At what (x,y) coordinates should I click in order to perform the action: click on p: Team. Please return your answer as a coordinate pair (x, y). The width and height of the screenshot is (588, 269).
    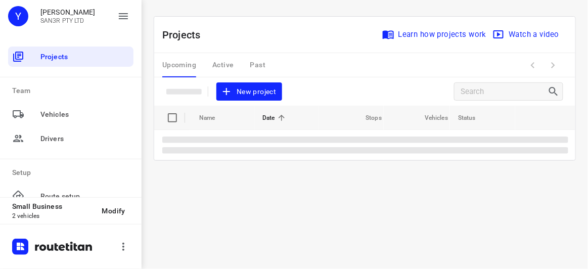
    Looking at the image, I should click on (73, 90).